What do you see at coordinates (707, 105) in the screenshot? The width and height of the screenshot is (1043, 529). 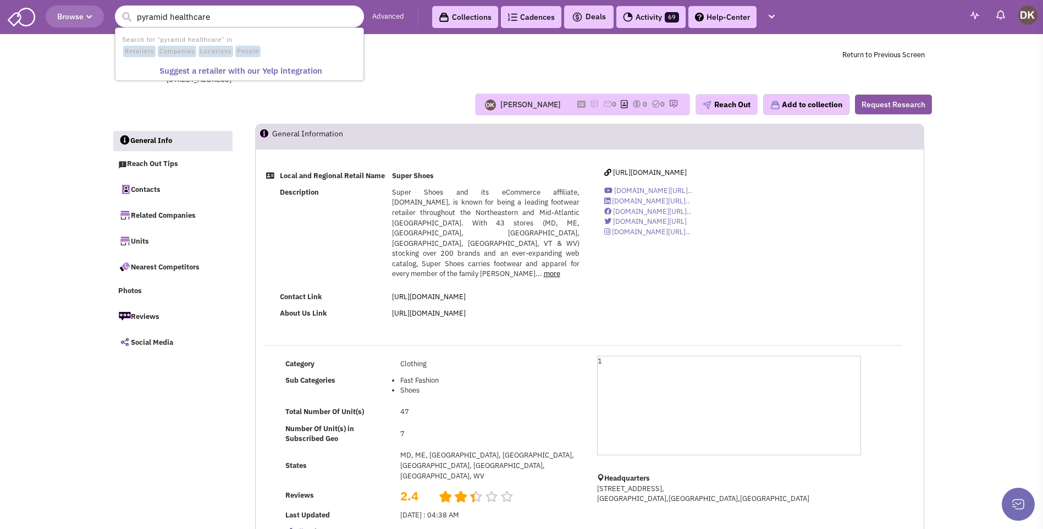 I see `img: plane.png` at bounding box center [707, 105].